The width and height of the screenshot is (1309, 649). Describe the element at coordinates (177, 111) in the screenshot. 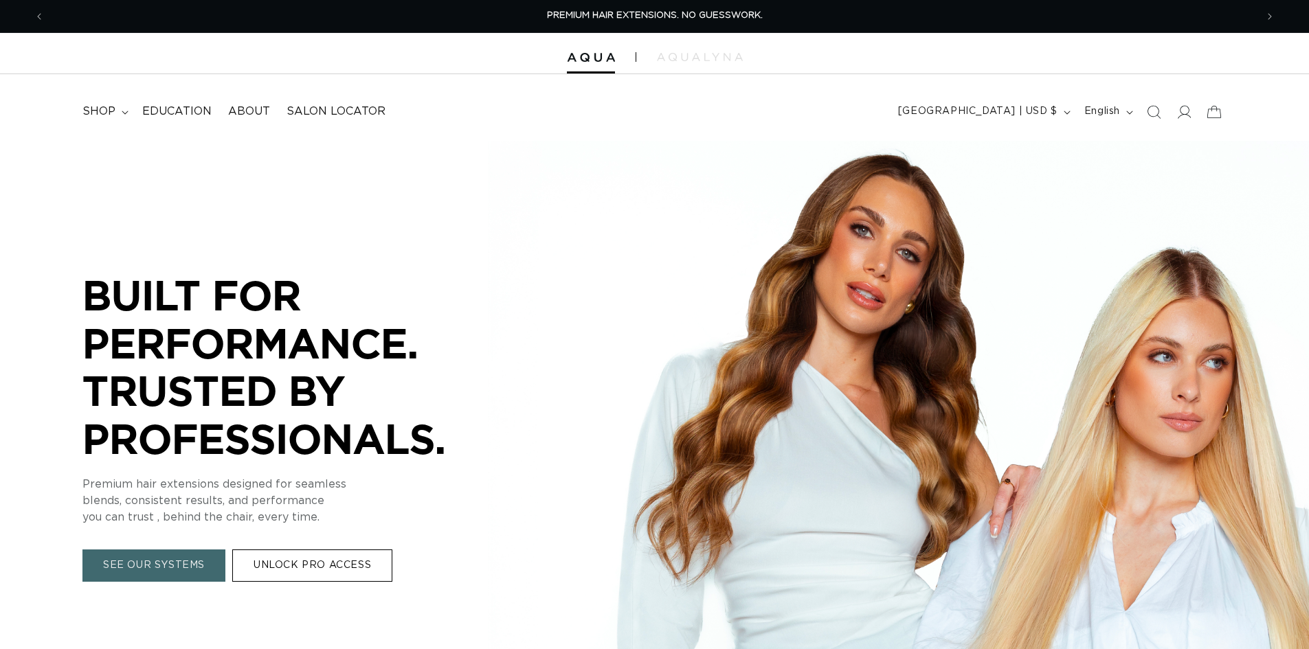

I see `a: Education` at that location.